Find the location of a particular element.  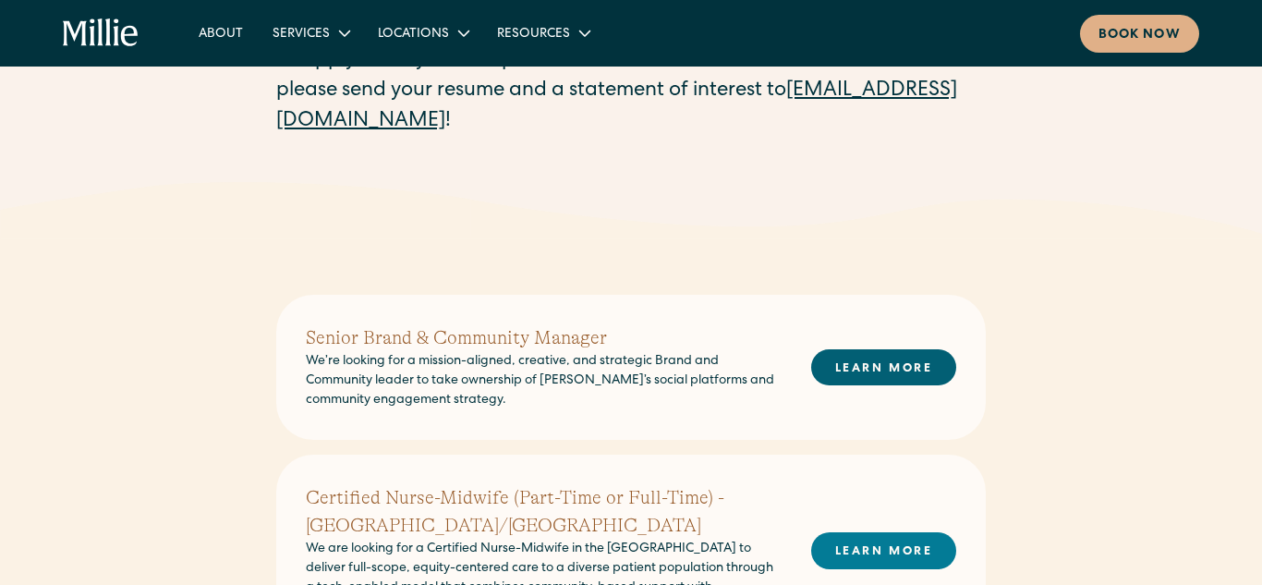

a: About is located at coordinates (221, 32).